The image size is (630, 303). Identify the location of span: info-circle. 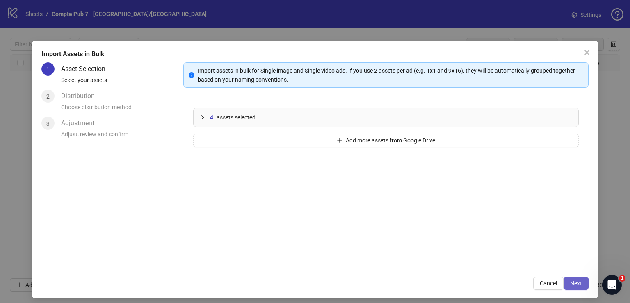
(192, 75).